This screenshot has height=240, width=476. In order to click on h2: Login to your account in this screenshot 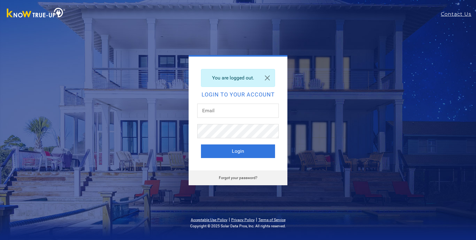, I will do `click(238, 95)`.